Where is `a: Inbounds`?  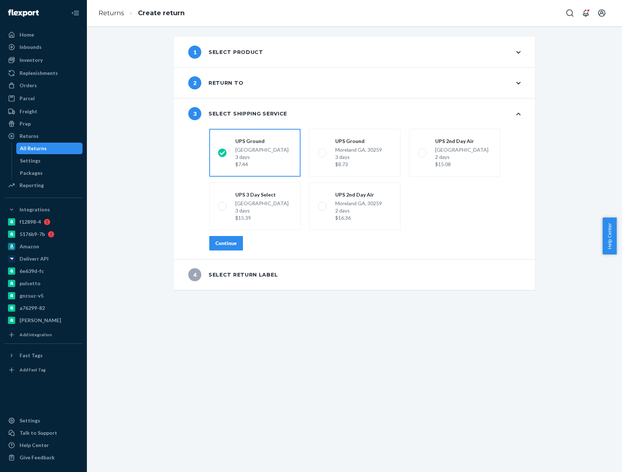
a: Inbounds is located at coordinates (43, 47).